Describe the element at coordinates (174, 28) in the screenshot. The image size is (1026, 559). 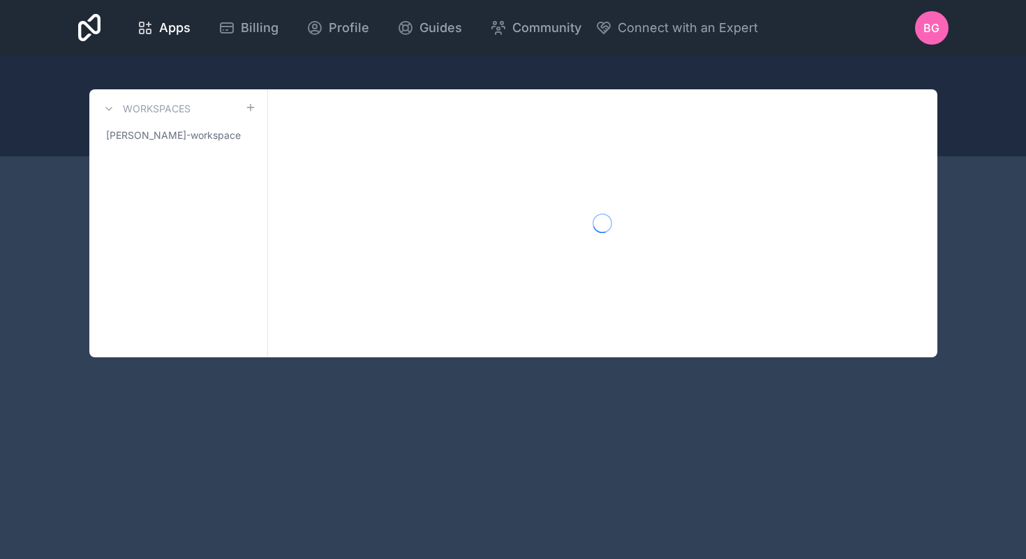
I see `span: Apps` at that location.